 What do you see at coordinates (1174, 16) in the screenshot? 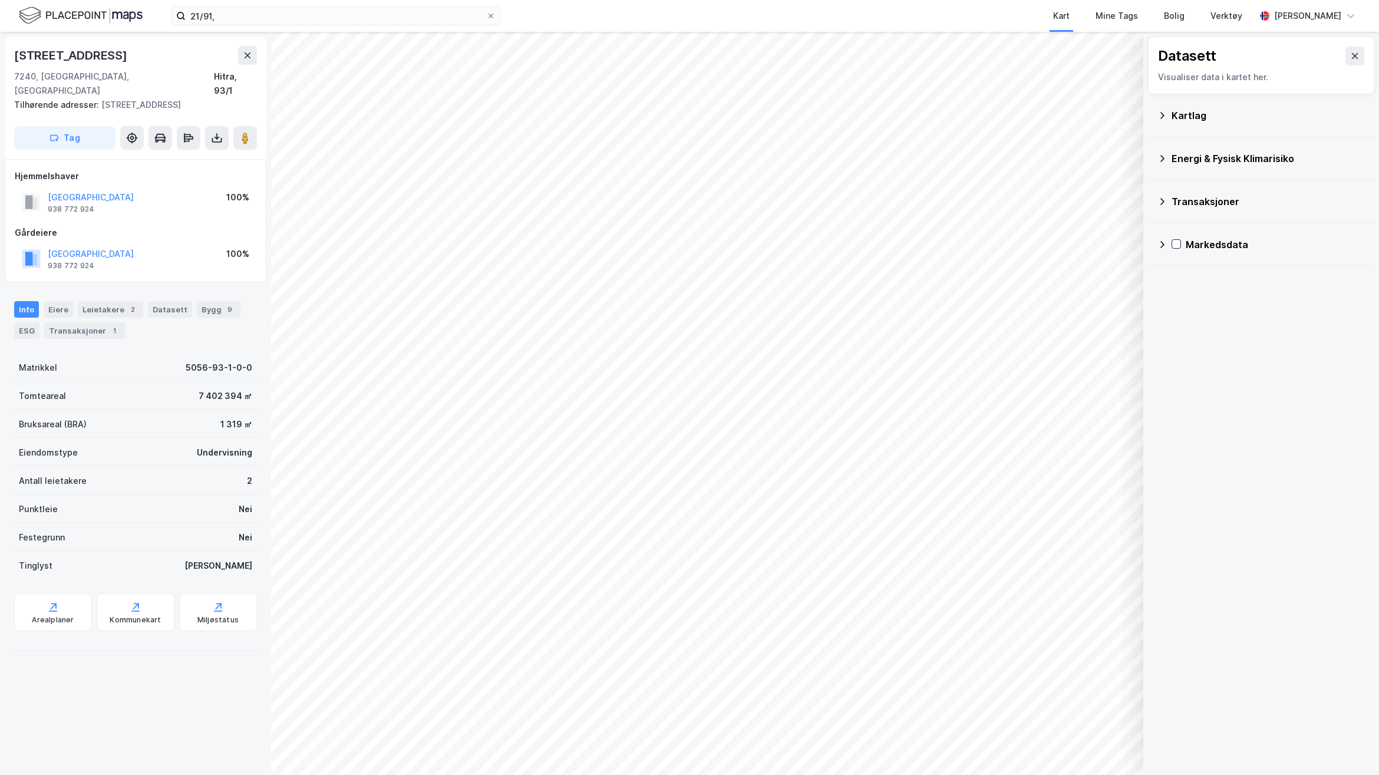
I see `div: Bolig` at bounding box center [1174, 16].